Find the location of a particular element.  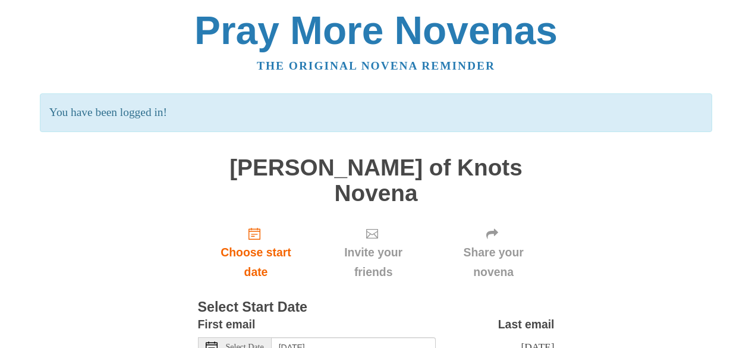

label: First email is located at coordinates (227, 324).